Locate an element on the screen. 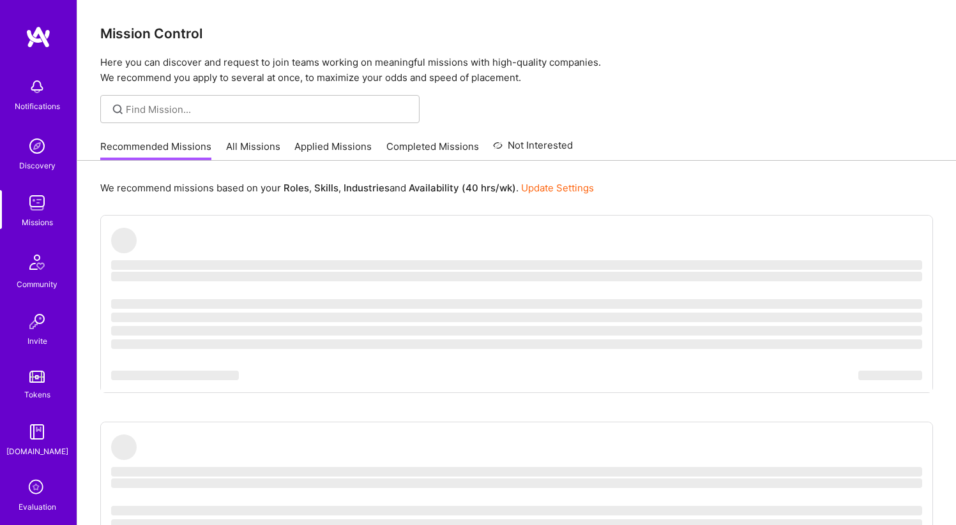  p: Here you can discover and request to join teams working on meaningful missions with high-quality ... is located at coordinates (516, 70).